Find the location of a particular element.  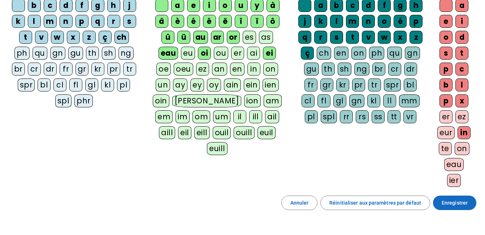

div: s is located at coordinates (337, 37).